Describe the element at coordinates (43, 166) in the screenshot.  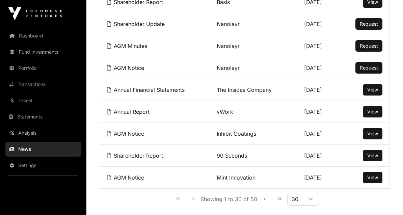
I see `a: Settings` at that location.